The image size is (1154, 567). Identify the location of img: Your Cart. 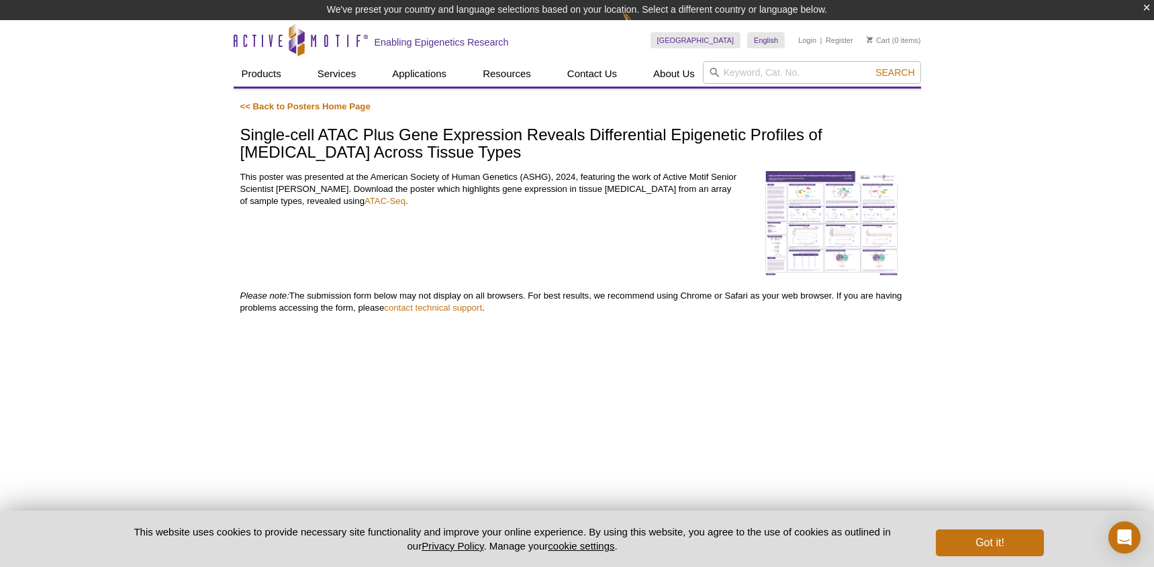
(870, 40).